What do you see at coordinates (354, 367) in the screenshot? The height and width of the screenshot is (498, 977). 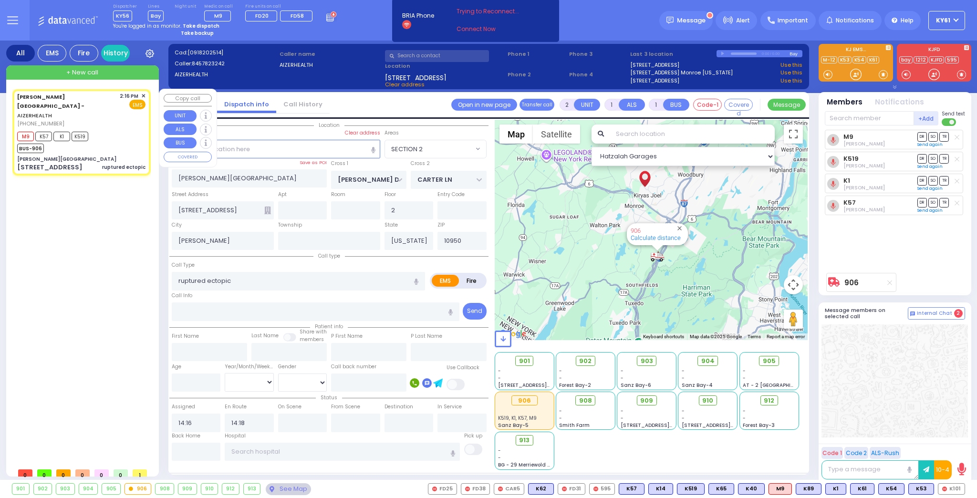 I see `label: Call back number` at bounding box center [354, 367].